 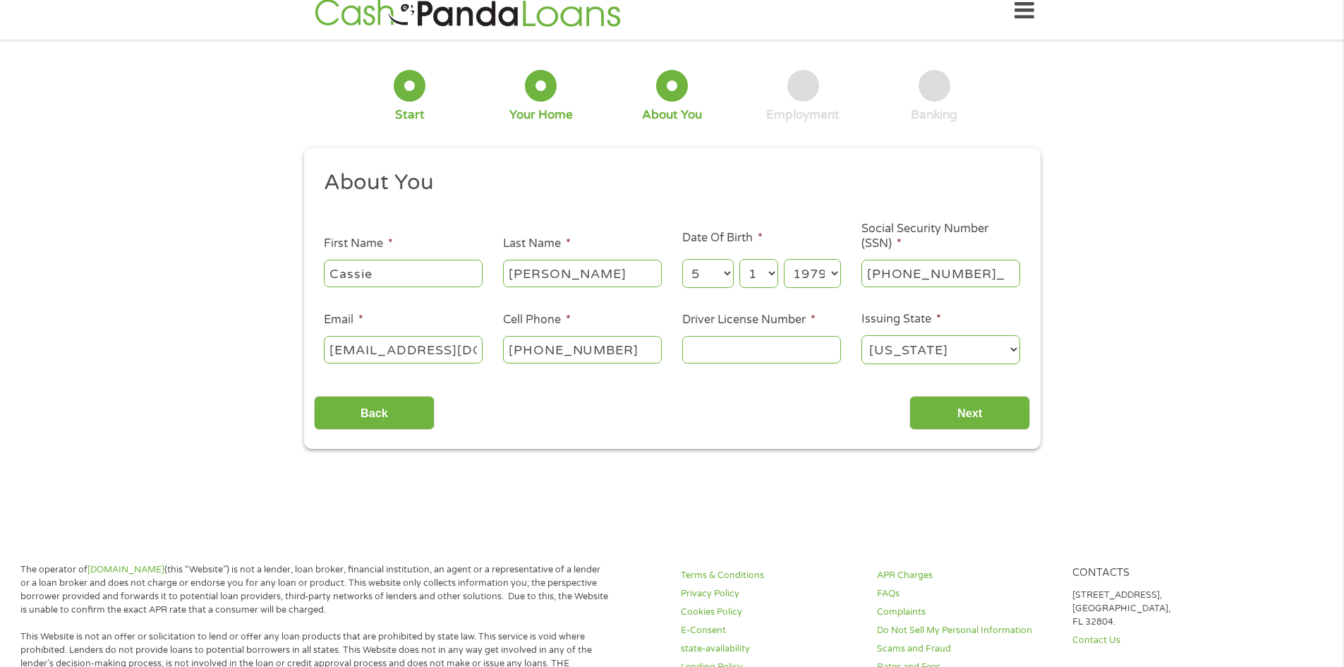 I want to click on input: (541) 754-3010, so click(x=582, y=349).